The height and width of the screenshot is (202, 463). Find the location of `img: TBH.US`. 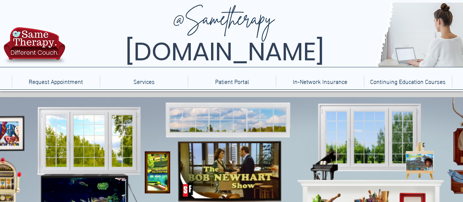

img: TBH.US is located at coordinates (34, 48).